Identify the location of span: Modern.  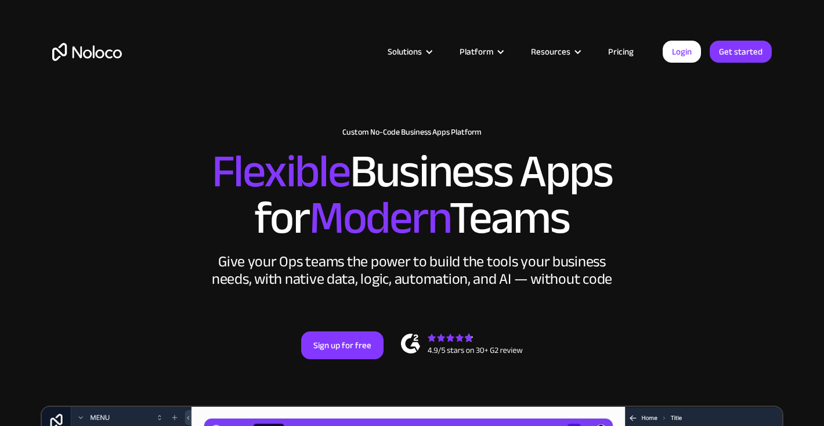
(379, 217).